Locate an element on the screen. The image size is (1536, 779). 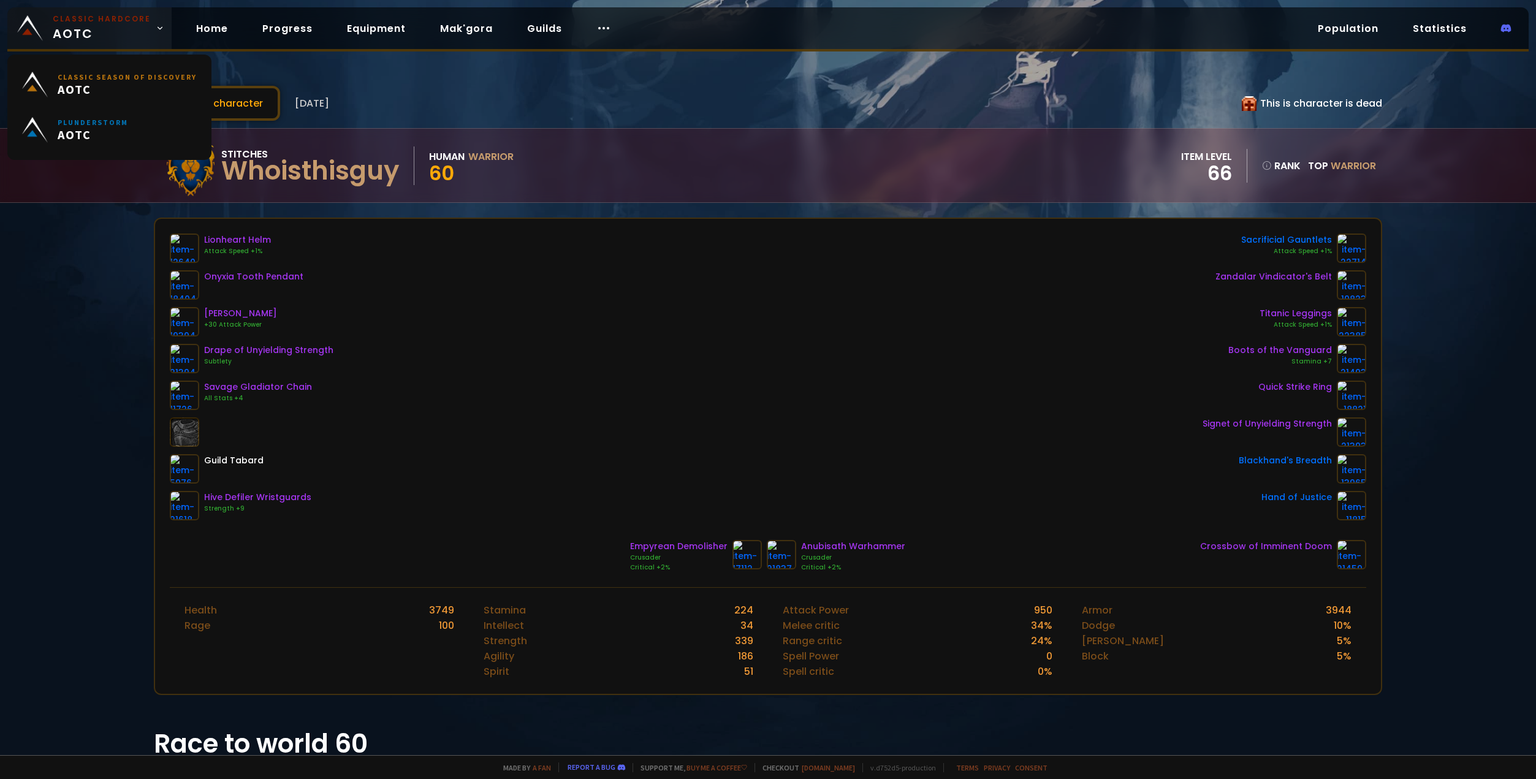
div: Stamina +7 is located at coordinates (1280, 362).